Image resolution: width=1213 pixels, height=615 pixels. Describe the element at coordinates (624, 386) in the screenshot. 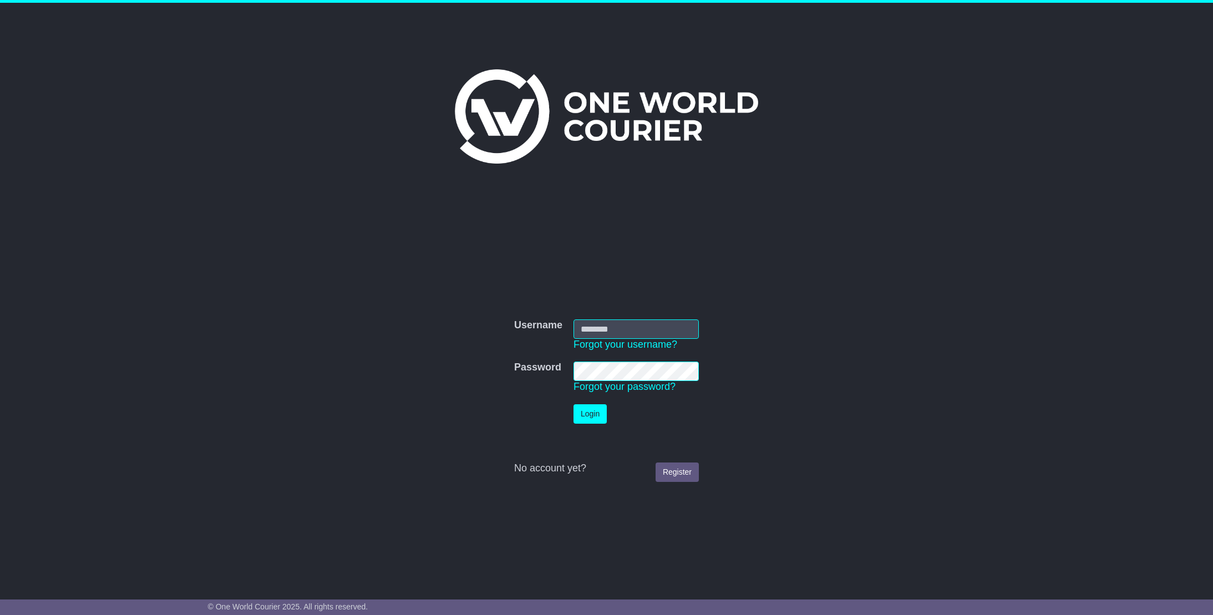

I see `a: Forgot your password?` at that location.